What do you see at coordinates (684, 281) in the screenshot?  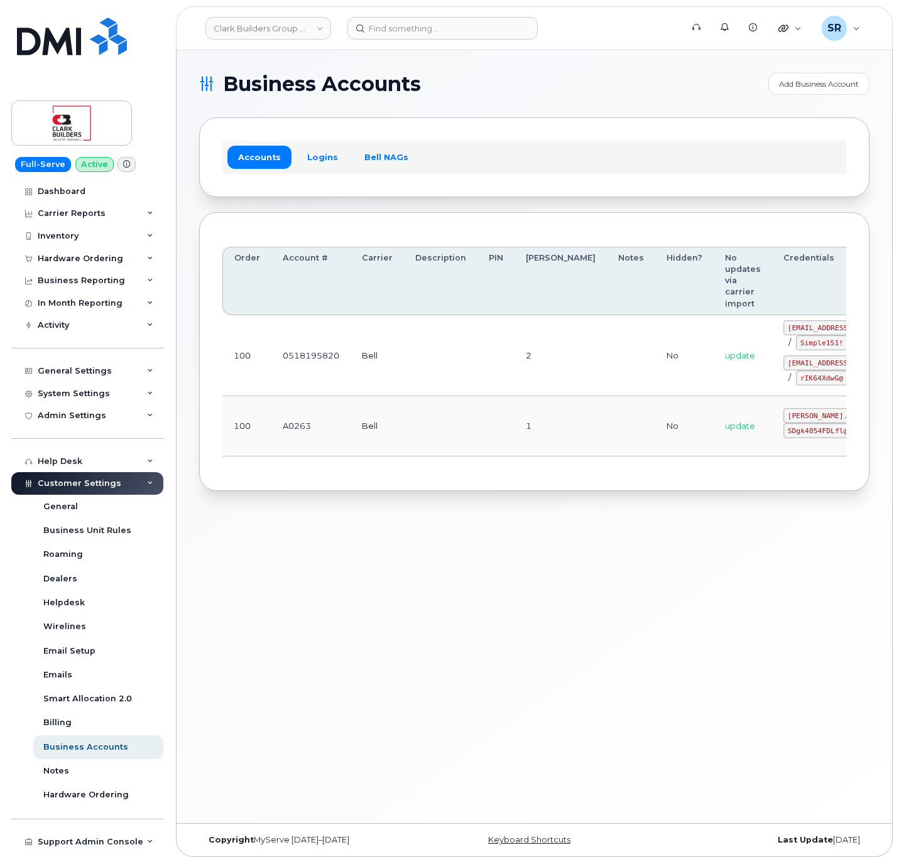 I see `th: Hidden?` at bounding box center [684, 281].